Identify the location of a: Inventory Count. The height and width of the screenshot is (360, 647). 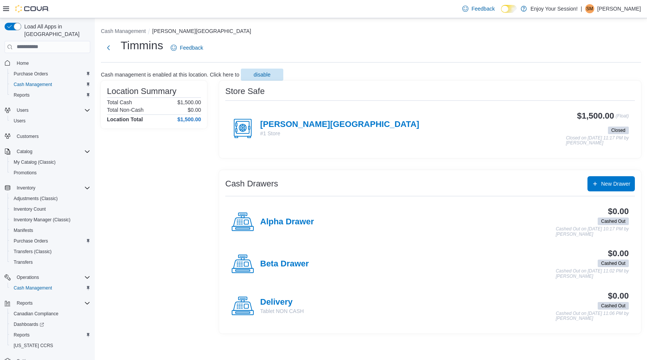
(30, 209).